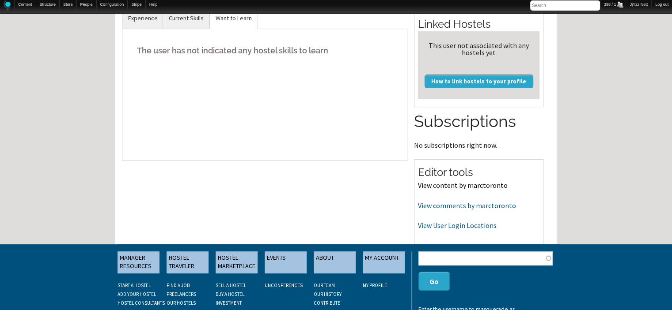 The width and height of the screenshot is (672, 310). What do you see at coordinates (181, 295) in the screenshot?
I see `a: FREELANCERS` at bounding box center [181, 295].